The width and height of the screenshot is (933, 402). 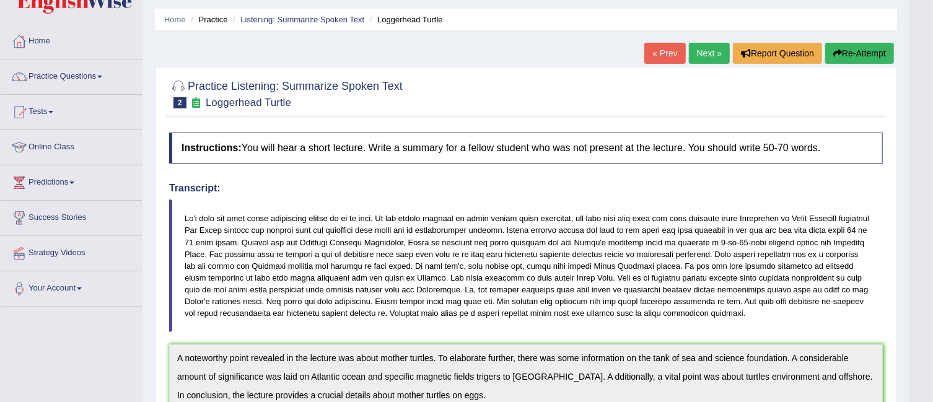 What do you see at coordinates (526, 188) in the screenshot?
I see `h4: Transcript:` at bounding box center [526, 188].